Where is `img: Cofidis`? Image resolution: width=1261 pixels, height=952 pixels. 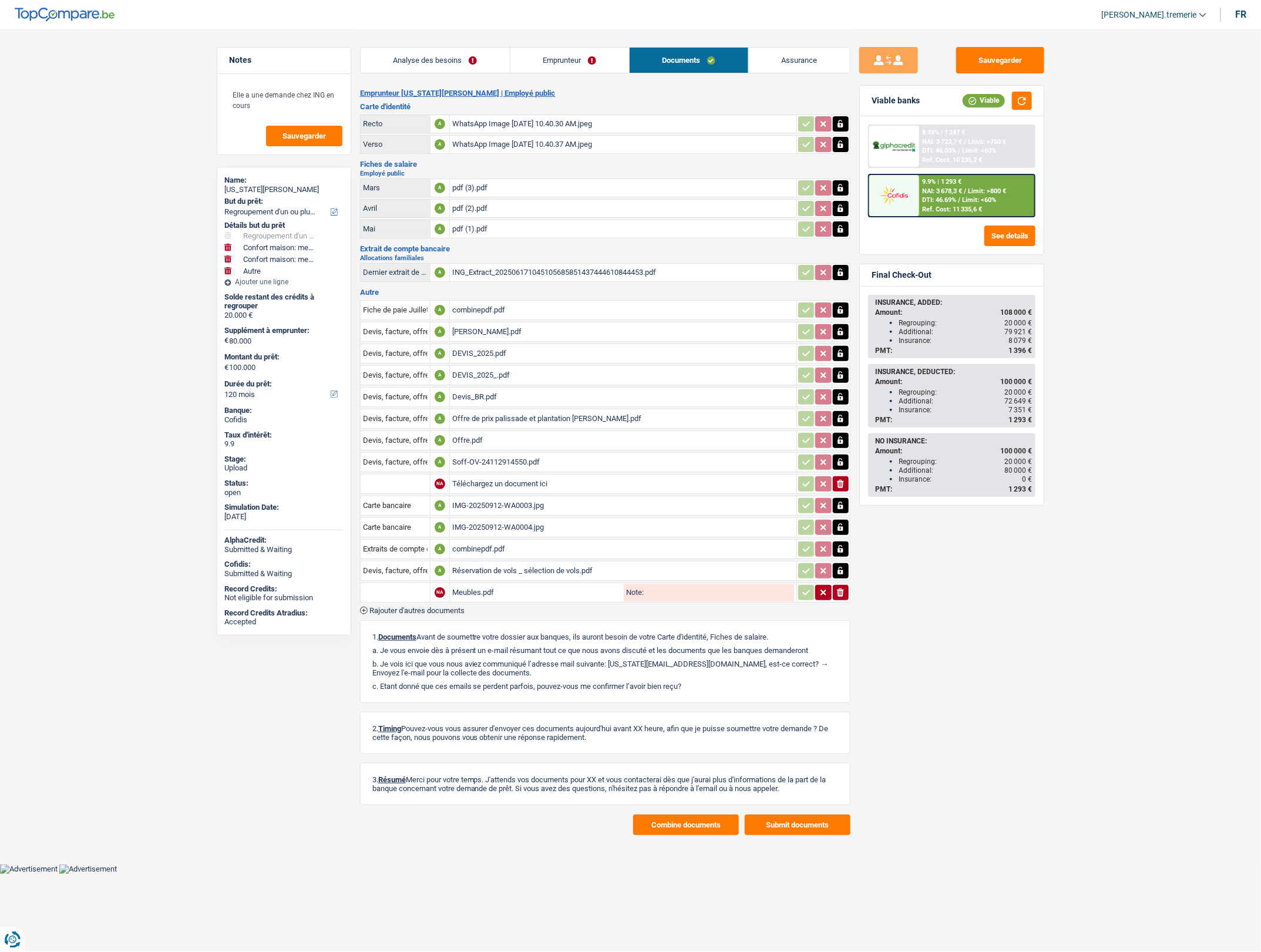 img: Cofidis is located at coordinates (894, 195).